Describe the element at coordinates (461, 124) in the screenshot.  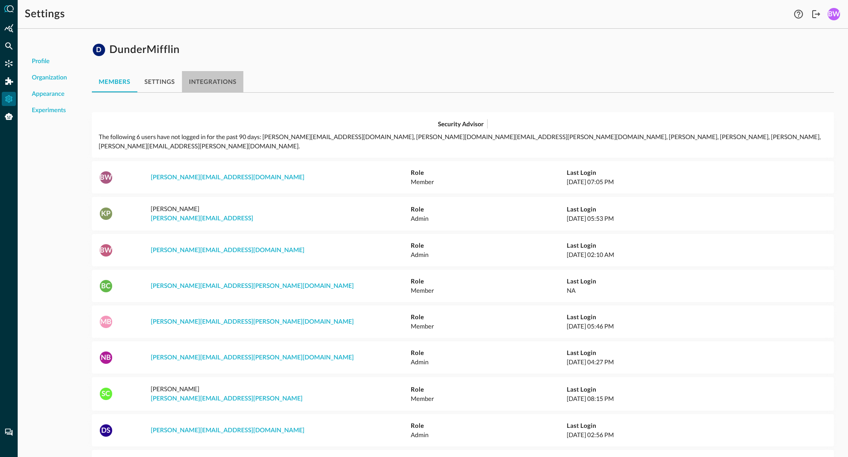
I see `p: Security Advisor` at that location.